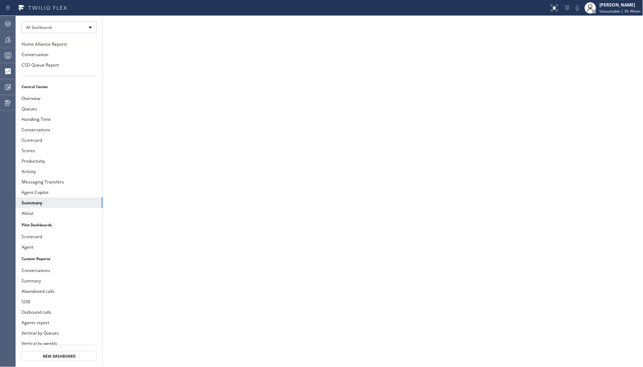 The image size is (643, 367). Describe the element at coordinates (59, 98) in the screenshot. I see `button: Overview` at that location.